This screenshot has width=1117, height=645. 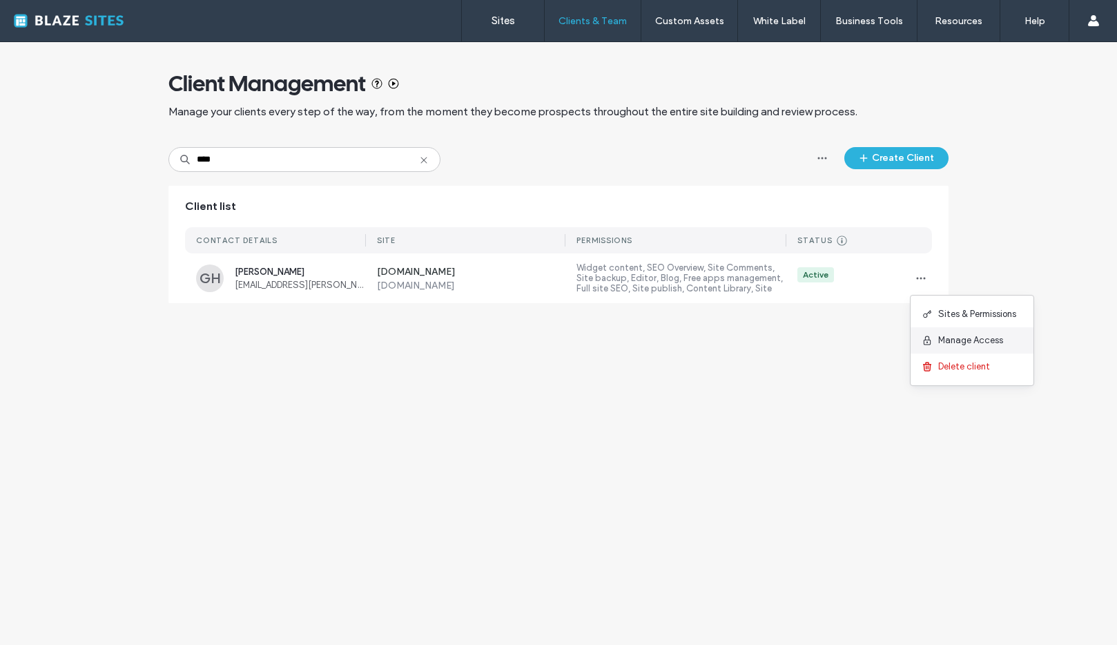 I want to click on label: Help, so click(x=1035, y=21).